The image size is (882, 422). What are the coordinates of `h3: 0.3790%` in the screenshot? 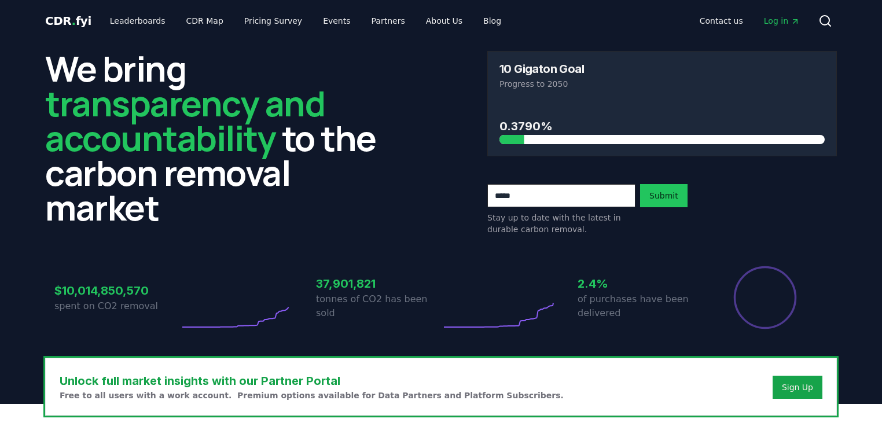 It's located at (662, 126).